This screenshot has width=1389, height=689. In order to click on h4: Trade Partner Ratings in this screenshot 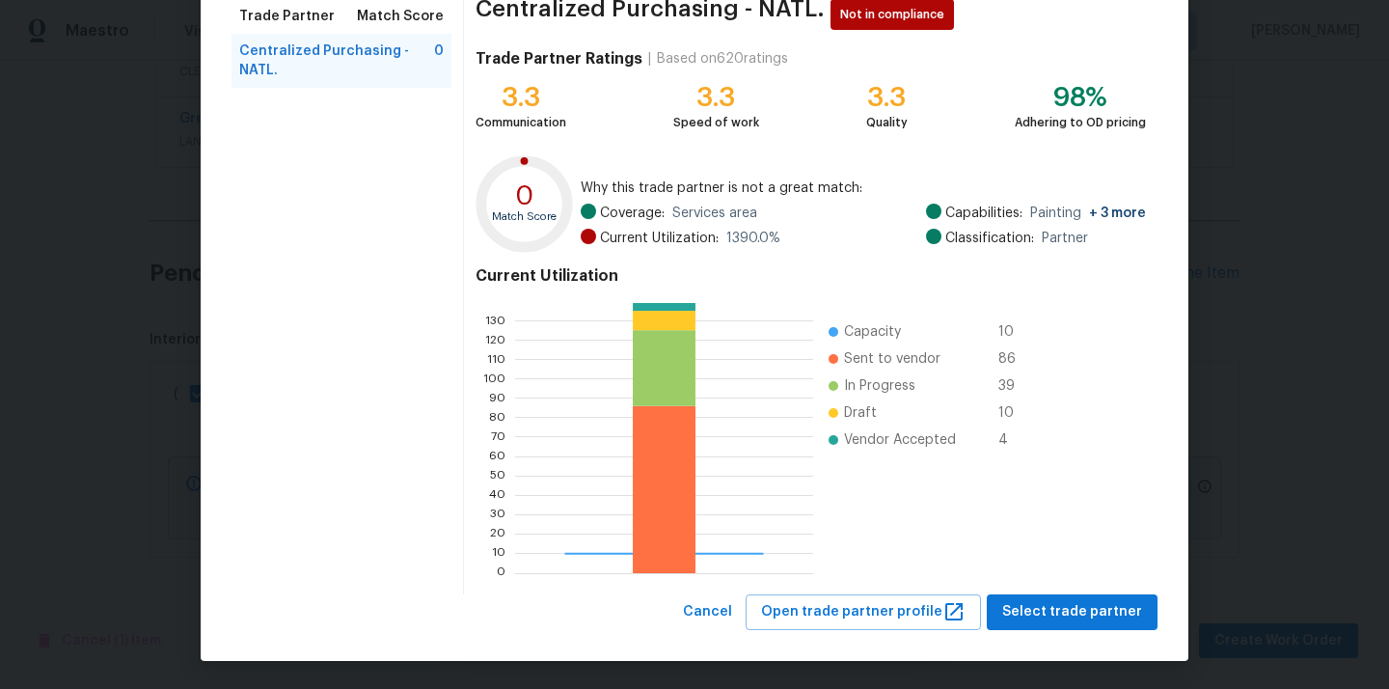, I will do `click(558, 59)`.